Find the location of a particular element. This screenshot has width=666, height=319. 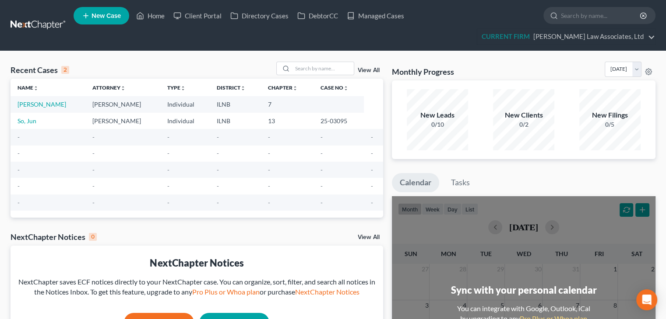

span: New Case is located at coordinates (106, 16).